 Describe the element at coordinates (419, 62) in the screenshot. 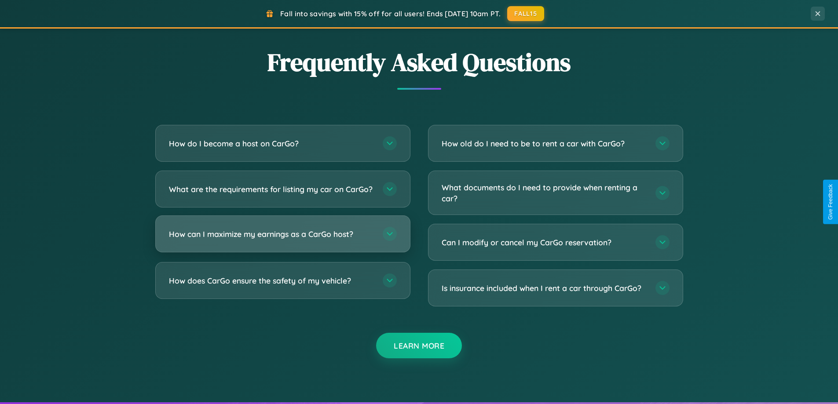

I see `h2: Frequently Asked Questions` at that location.